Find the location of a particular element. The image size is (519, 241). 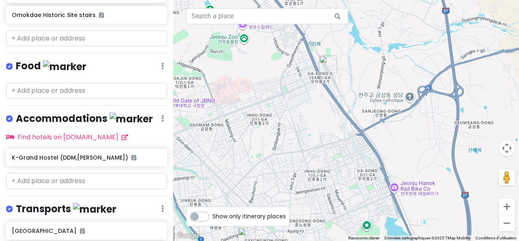

button: Raccourcis clavier is located at coordinates (364, 238).